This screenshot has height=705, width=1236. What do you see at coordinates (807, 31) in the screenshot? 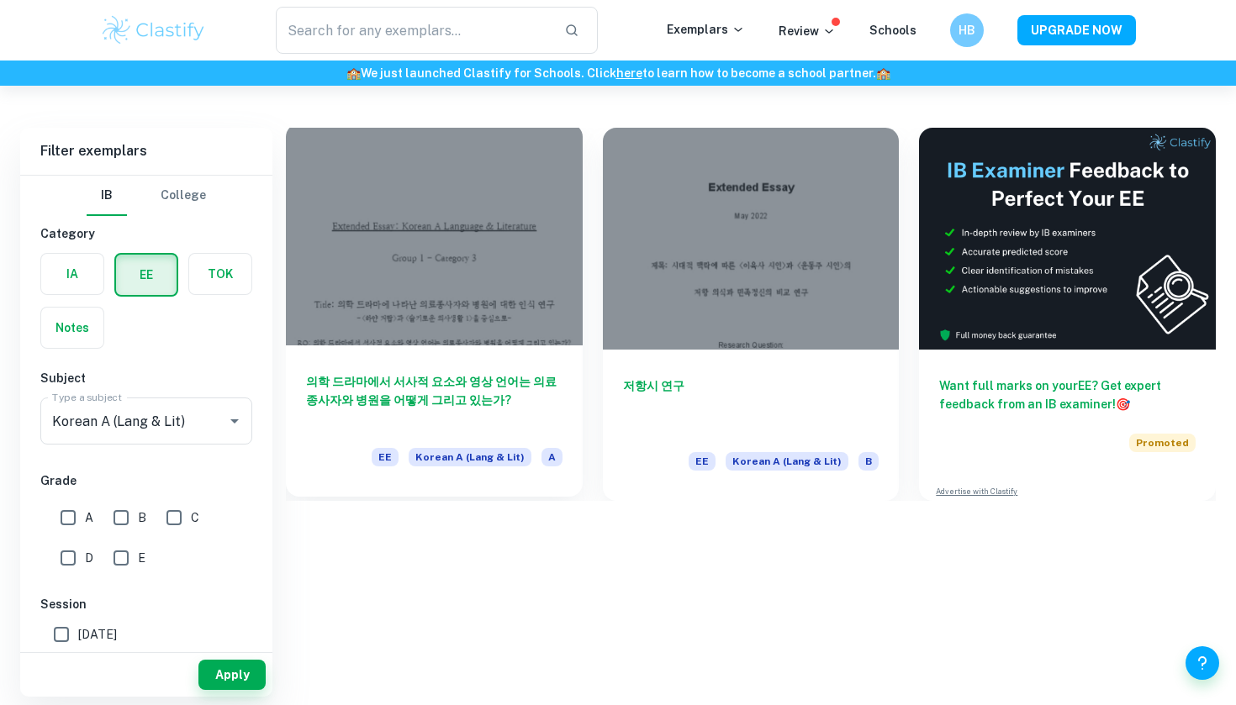
I see `p: Review` at bounding box center [807, 31].